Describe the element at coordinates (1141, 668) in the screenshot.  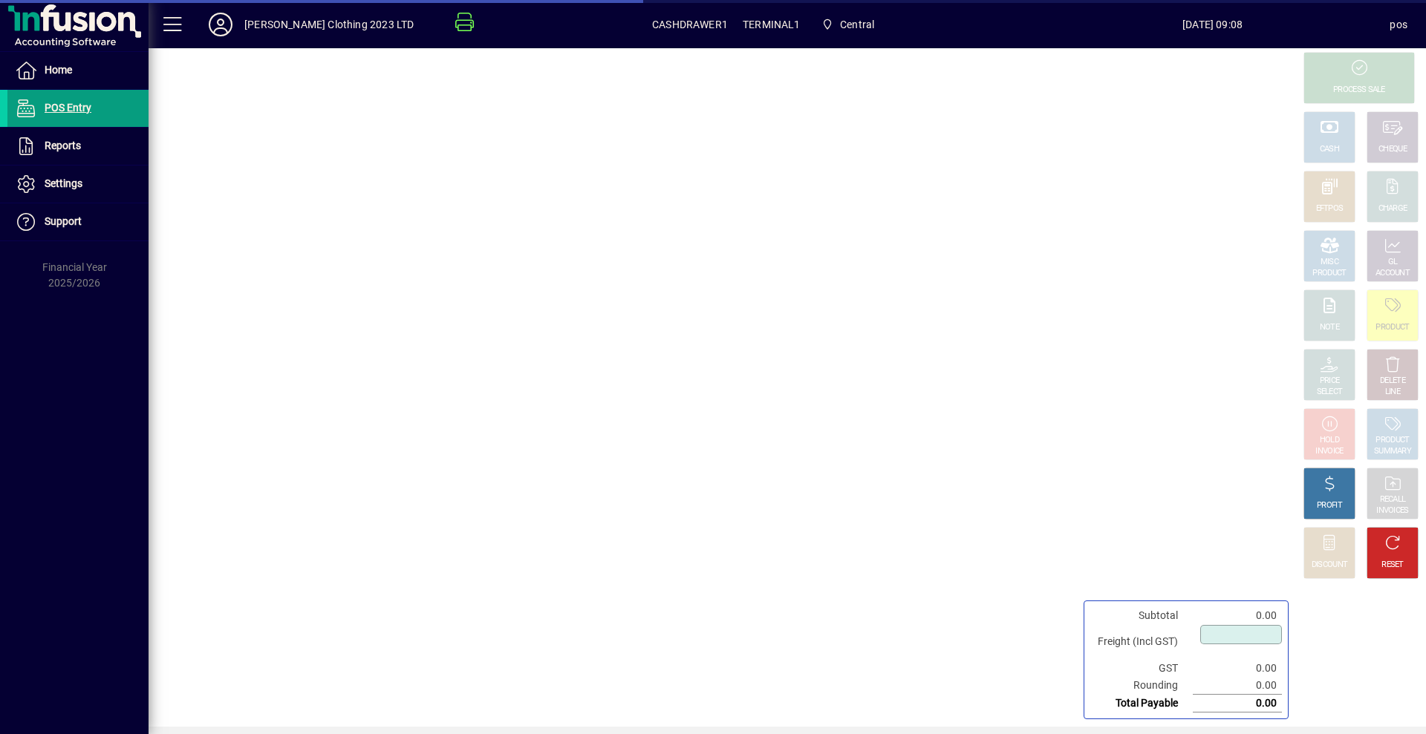
I see `td: GST` at that location.